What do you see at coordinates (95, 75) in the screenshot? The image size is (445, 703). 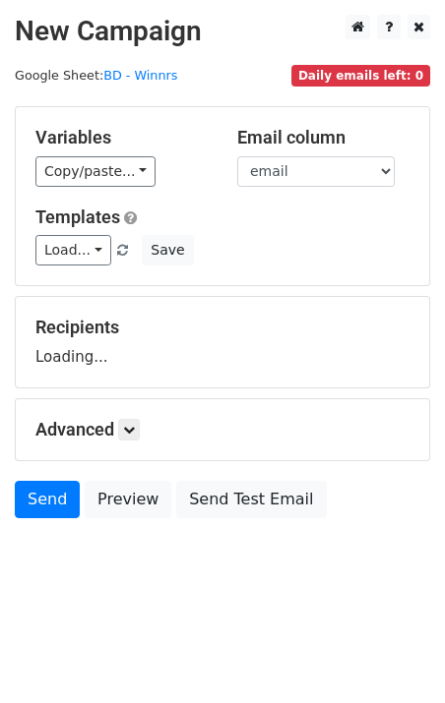 I see `small: Google Sheet:` at bounding box center [95, 75].